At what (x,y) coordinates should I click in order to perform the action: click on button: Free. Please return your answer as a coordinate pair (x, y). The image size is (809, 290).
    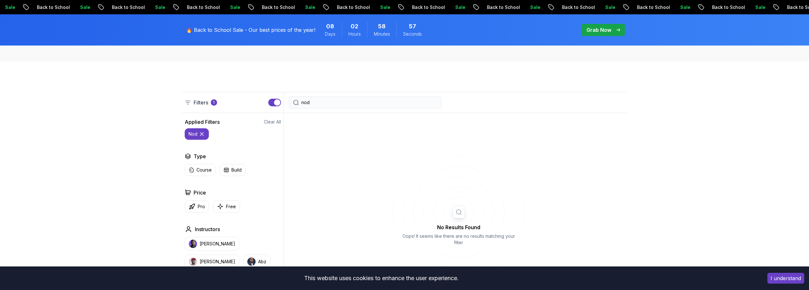
    Looking at the image, I should click on (226, 206).